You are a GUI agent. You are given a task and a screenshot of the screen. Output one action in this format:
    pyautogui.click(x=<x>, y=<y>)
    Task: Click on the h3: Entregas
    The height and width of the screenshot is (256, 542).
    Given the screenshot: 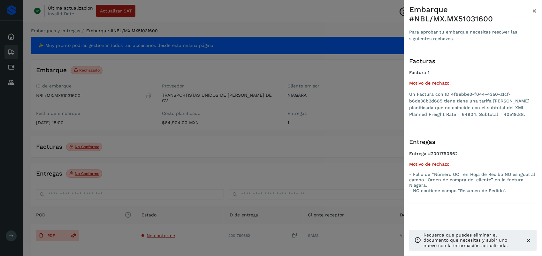 What is the action you would take?
    pyautogui.click(x=473, y=142)
    